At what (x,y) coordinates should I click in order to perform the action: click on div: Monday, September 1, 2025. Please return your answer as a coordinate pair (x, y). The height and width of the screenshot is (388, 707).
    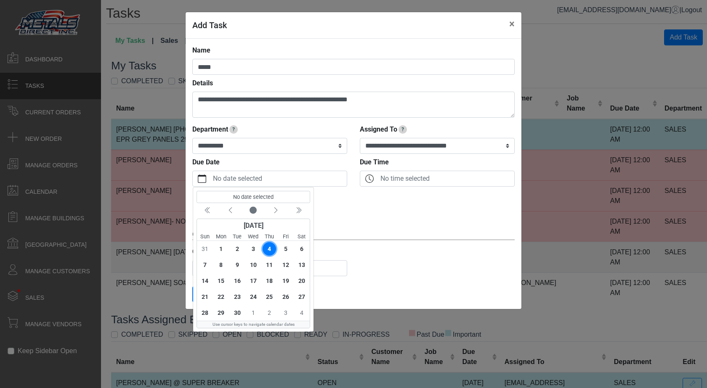
    Looking at the image, I should click on (221, 249).